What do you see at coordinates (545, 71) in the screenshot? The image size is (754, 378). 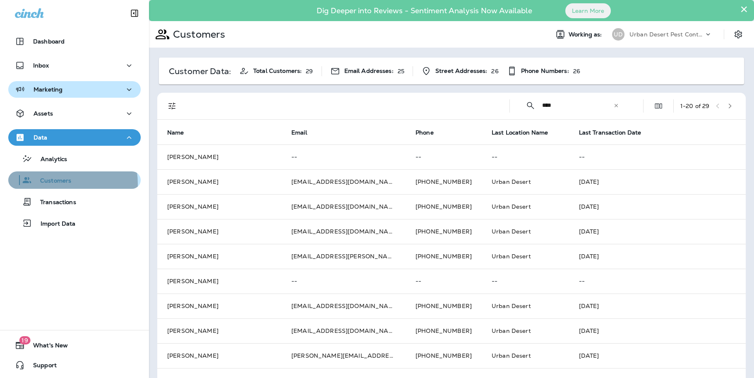 I see `span: Phone Numbers:` at bounding box center [545, 71].